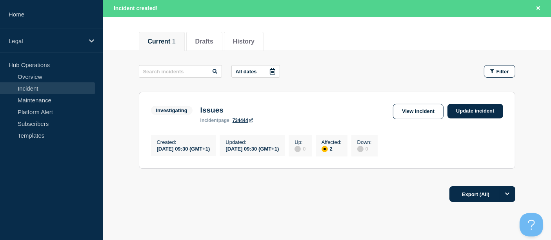 The height and width of the screenshot is (240, 551). I want to click on p: Affected :, so click(331, 142).